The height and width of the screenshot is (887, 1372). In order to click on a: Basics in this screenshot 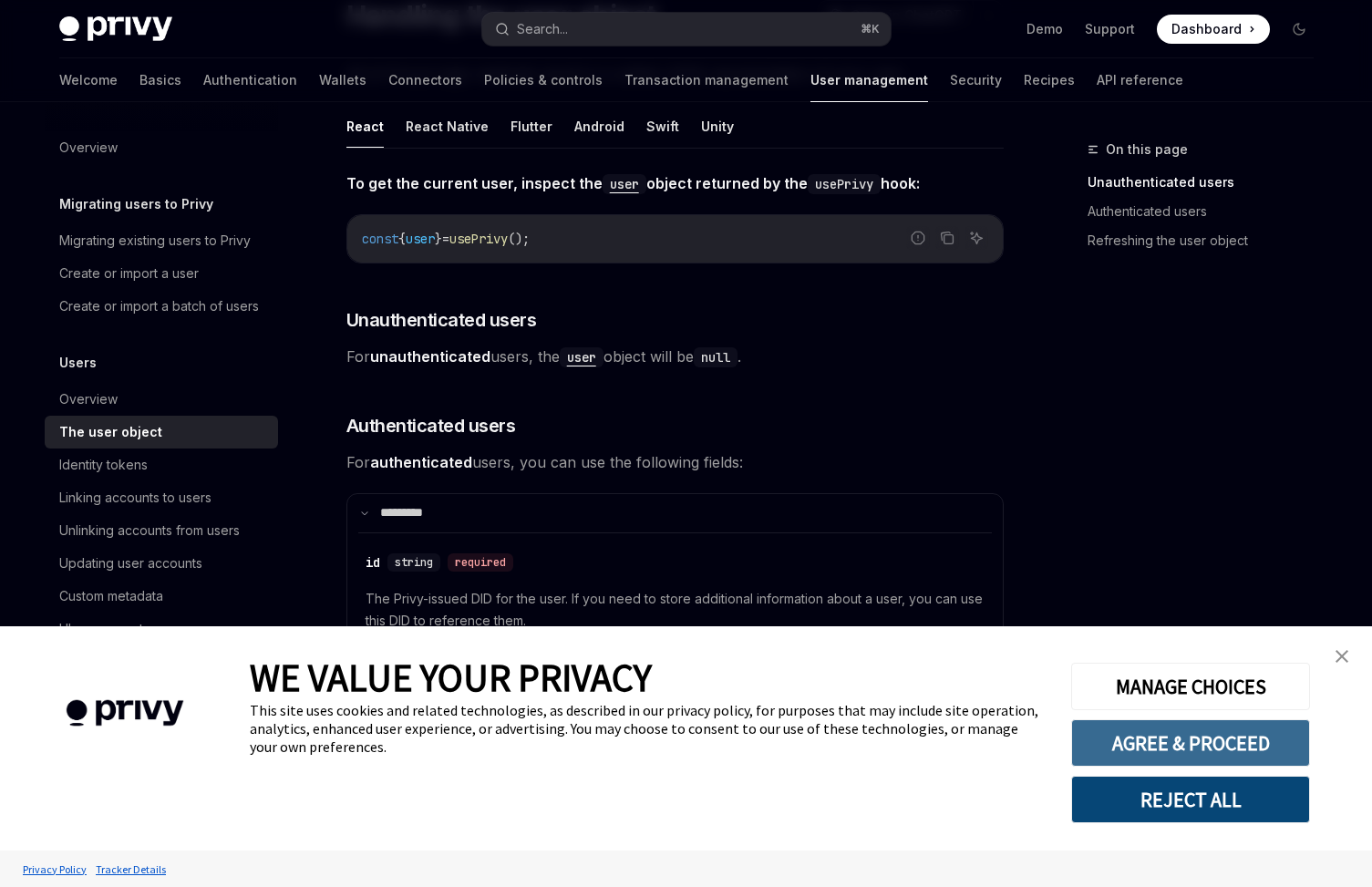, I will do `click(160, 81)`.